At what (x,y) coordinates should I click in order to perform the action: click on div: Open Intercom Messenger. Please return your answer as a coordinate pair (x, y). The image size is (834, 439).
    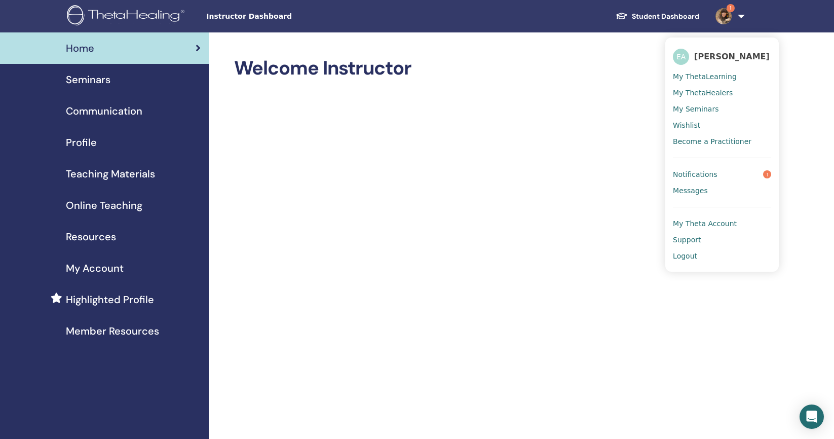
    Looking at the image, I should click on (812, 417).